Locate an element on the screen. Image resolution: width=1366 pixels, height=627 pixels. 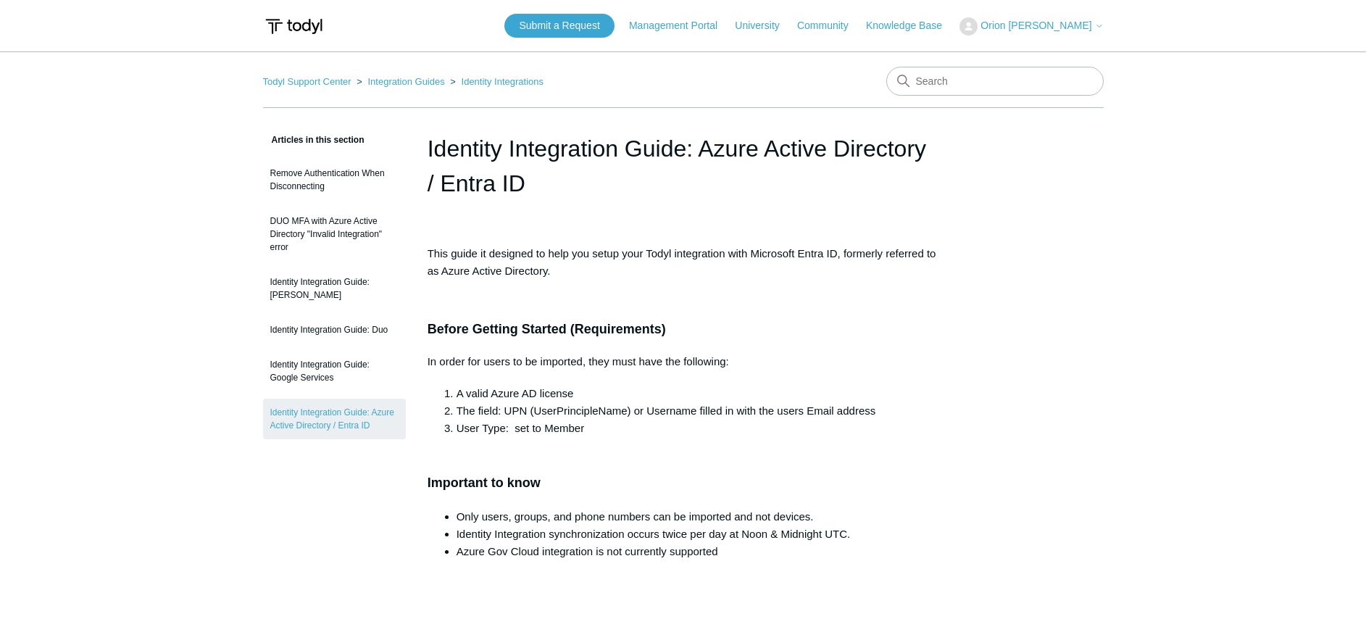
li: Identity Integrations is located at coordinates (495, 81).